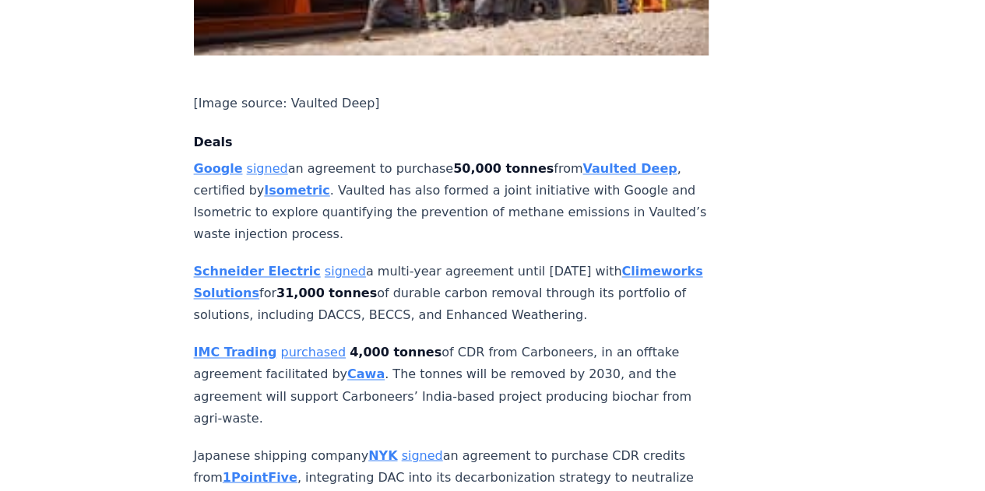 This screenshot has width=985, height=491. Describe the element at coordinates (218, 168) in the screenshot. I see `strong: Google` at that location.